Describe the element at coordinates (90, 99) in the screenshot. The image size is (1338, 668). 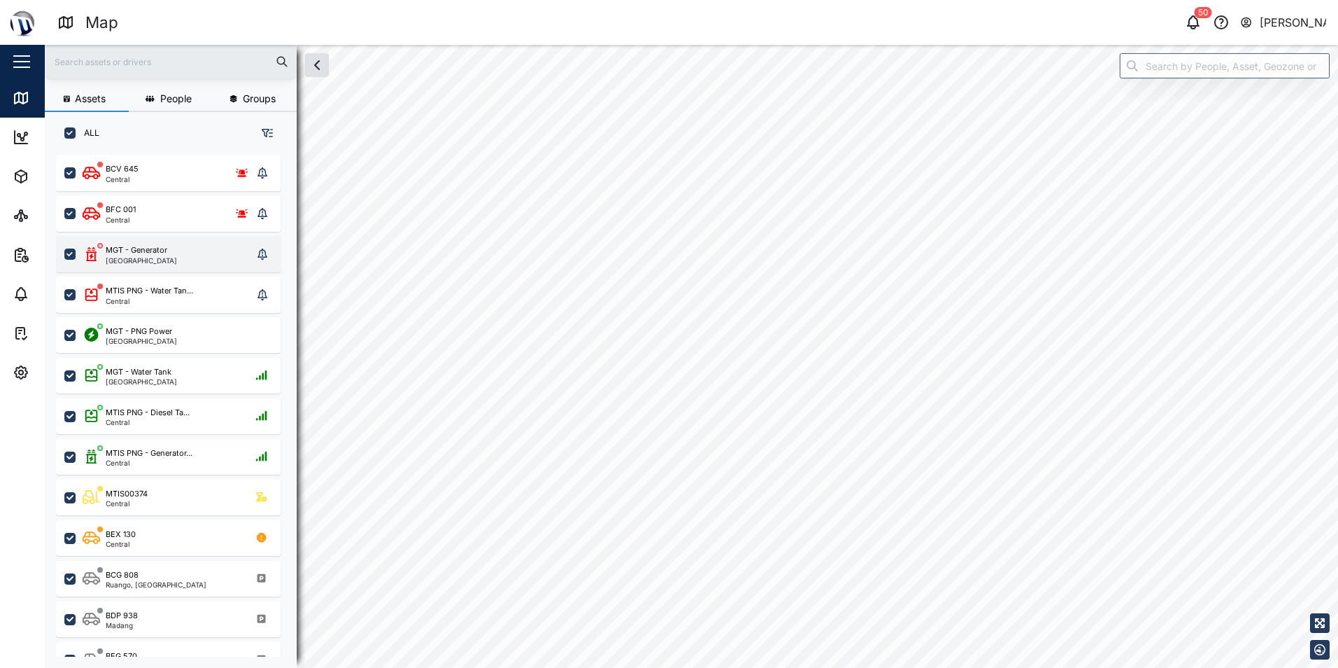
I see `span: Assets` at that location.